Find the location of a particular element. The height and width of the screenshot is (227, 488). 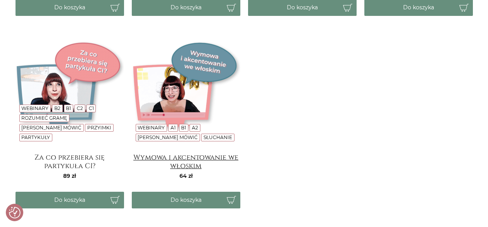

a: C1 is located at coordinates (91, 108).